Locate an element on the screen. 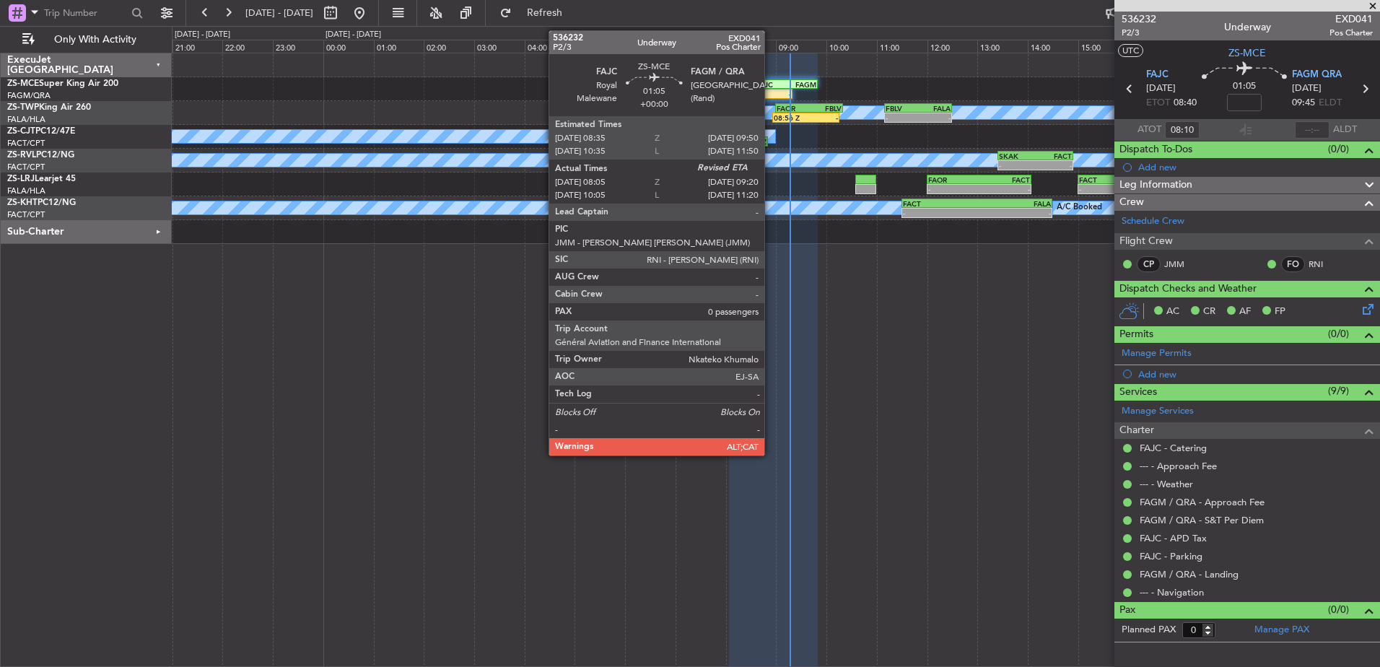  button: Refresh is located at coordinates (536, 13).